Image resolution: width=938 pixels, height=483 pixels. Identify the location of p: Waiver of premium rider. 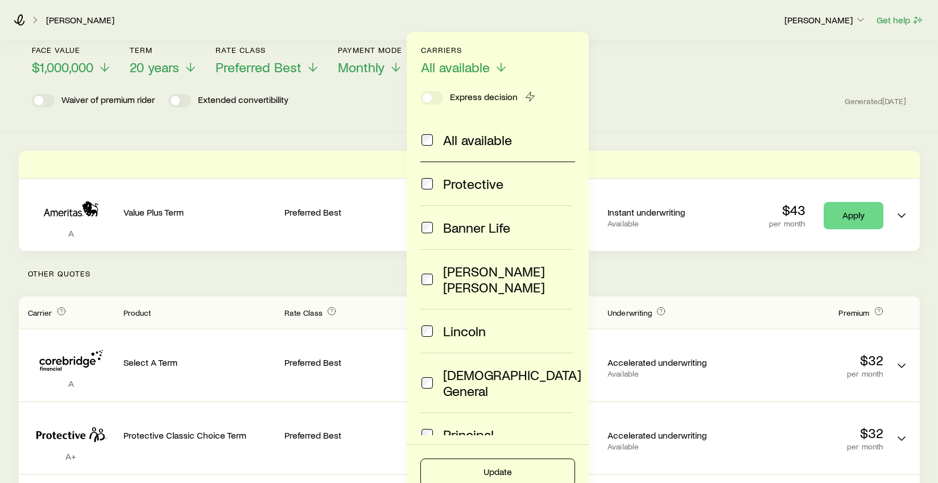
(108, 101).